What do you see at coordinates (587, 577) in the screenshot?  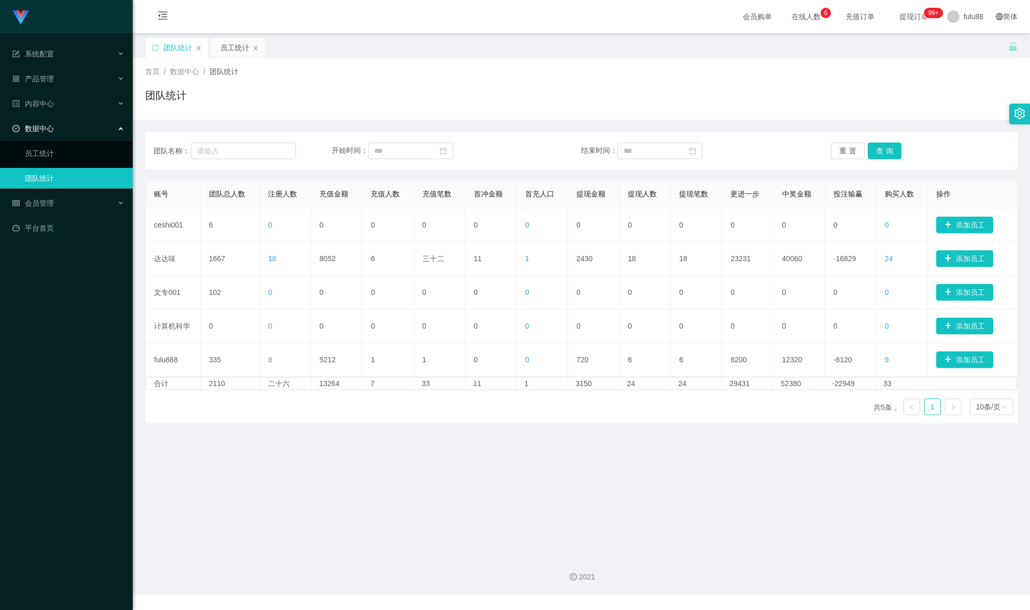 I see `font: 2021` at bounding box center [587, 577].